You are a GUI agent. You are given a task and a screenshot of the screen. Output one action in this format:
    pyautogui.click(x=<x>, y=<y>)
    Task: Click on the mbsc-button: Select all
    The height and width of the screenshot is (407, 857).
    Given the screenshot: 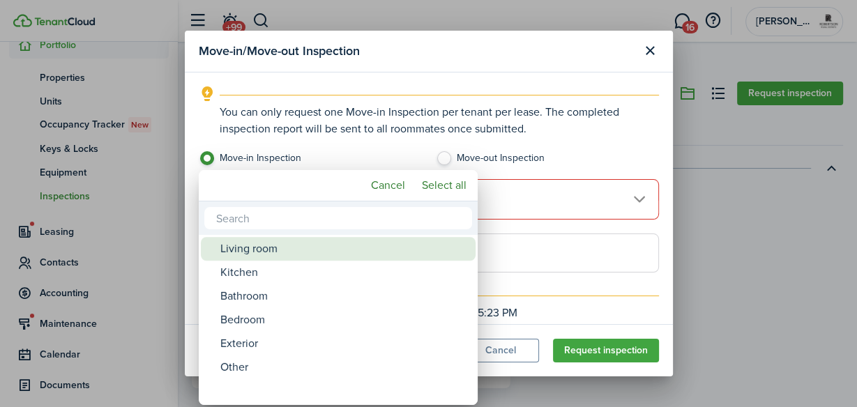 What is the action you would take?
    pyautogui.click(x=444, y=186)
    